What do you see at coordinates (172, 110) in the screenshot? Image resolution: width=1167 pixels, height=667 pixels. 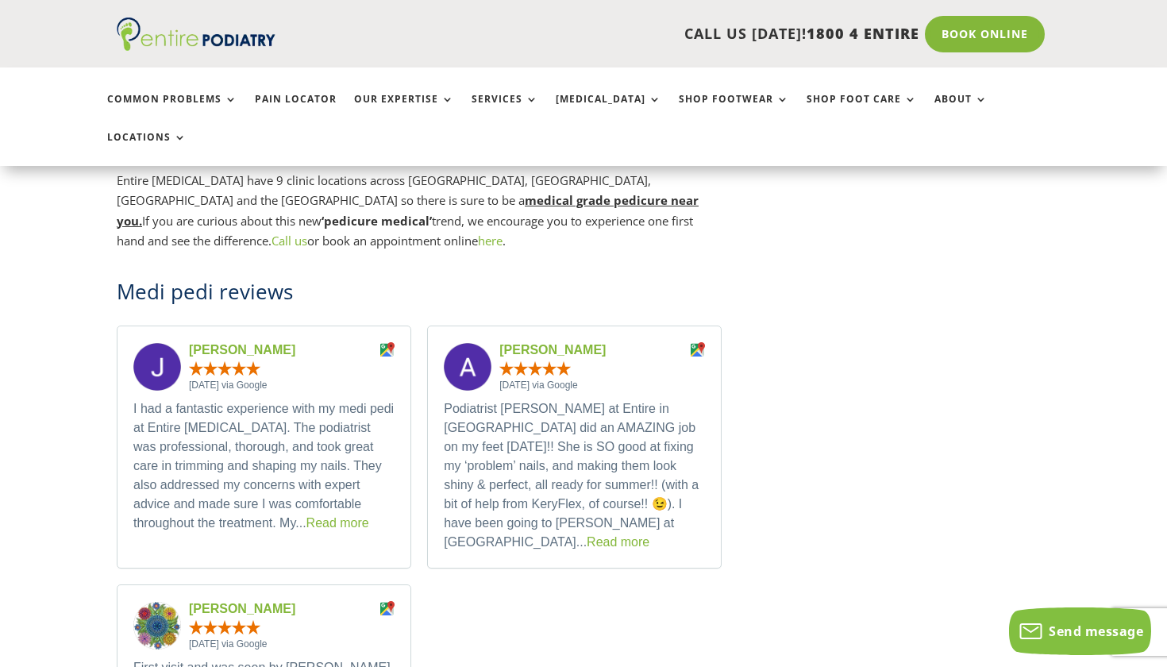 I see `a: Common Problems` at bounding box center [172, 110].